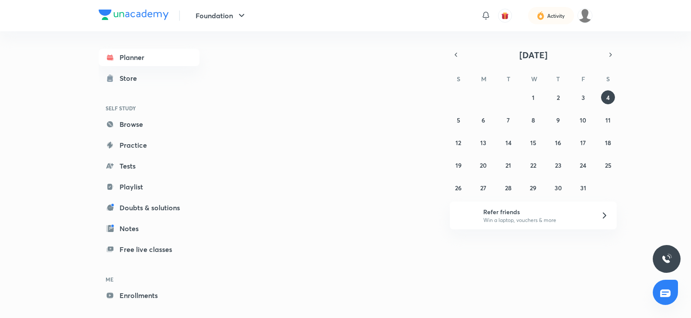 The height and width of the screenshot is (318, 691). What do you see at coordinates (558, 165) in the screenshot?
I see `abbr: October 23, 2025` at bounding box center [558, 165].